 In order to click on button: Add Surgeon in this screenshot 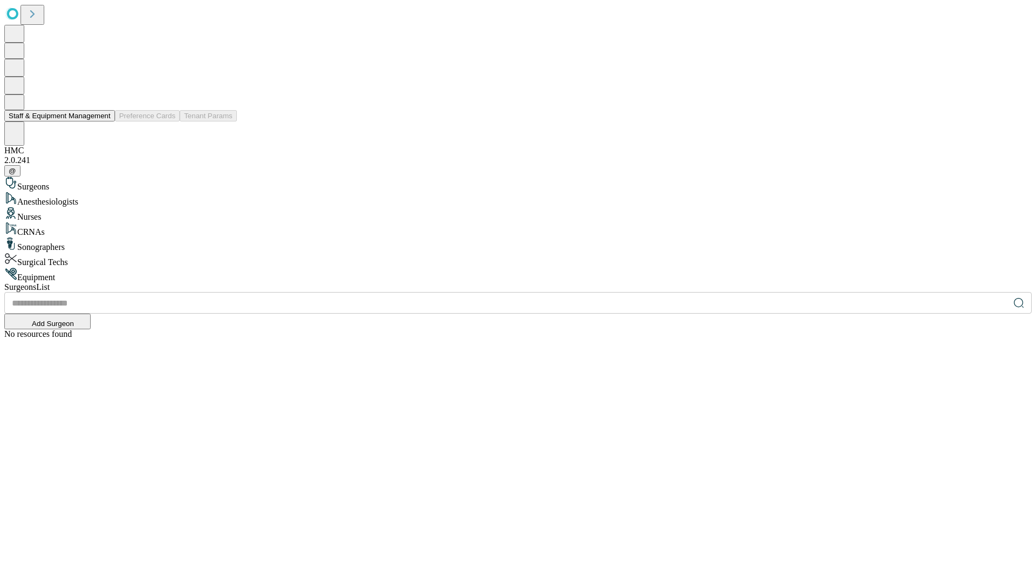, I will do `click(47, 321)`.